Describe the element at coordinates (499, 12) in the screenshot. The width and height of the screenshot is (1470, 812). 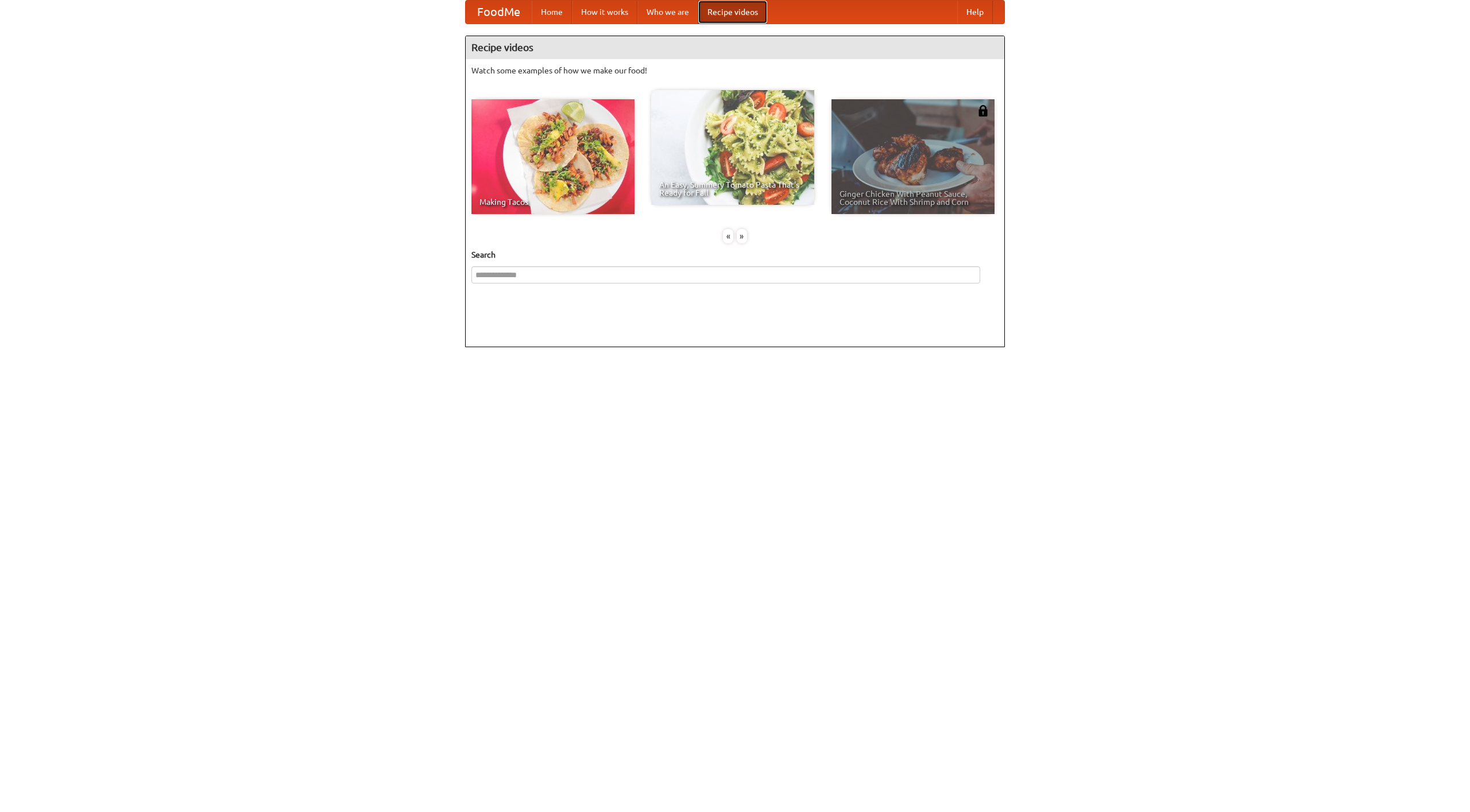
I see `a: FoodMe` at that location.